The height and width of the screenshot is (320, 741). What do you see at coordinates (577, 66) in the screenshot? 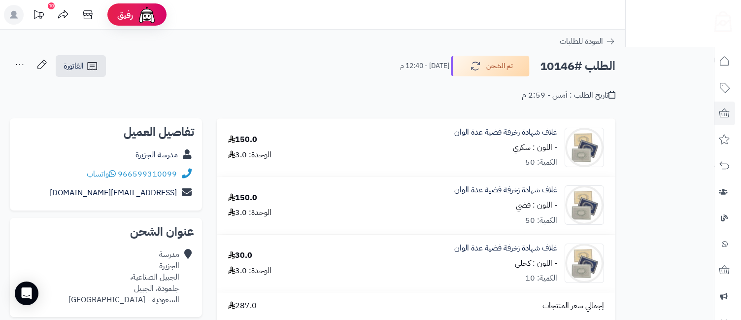
I see `h2: الطلب #10146` at bounding box center [577, 66].